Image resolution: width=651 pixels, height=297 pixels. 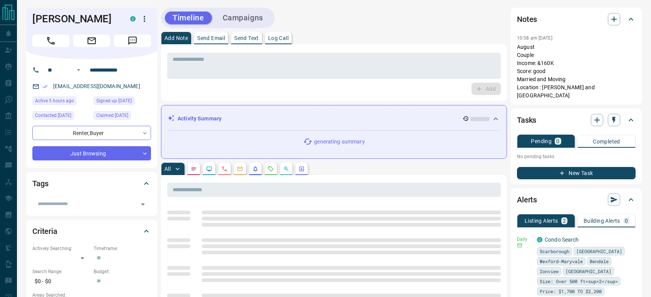 I want to click on div: Activity Summary, so click(x=334, y=119).